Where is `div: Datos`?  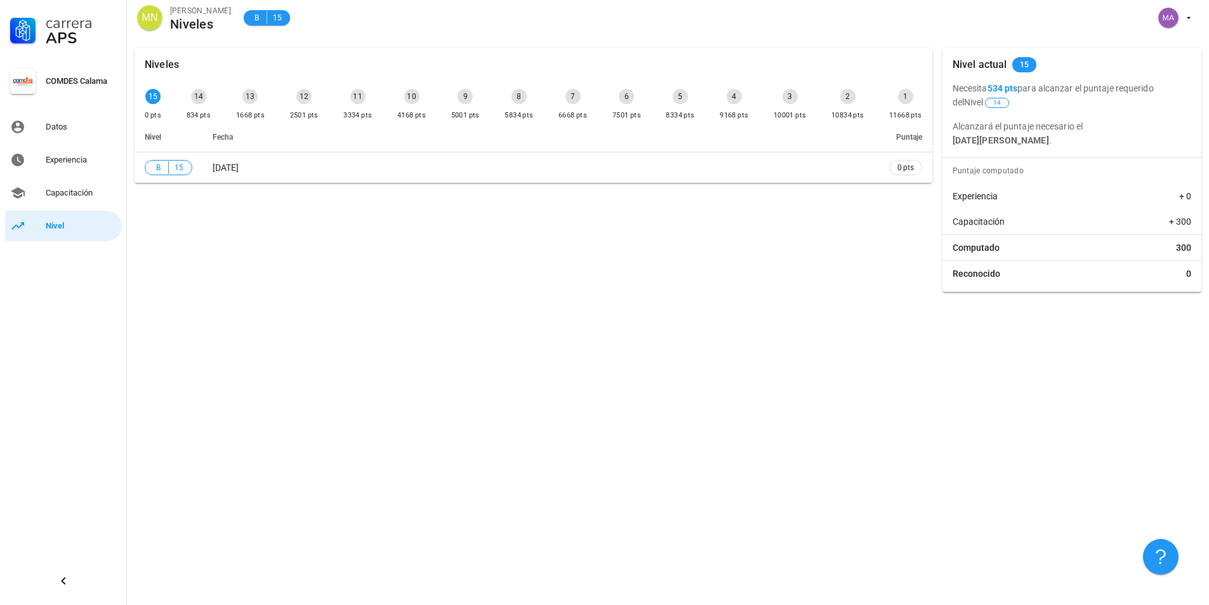
div: Datos is located at coordinates (81, 127).